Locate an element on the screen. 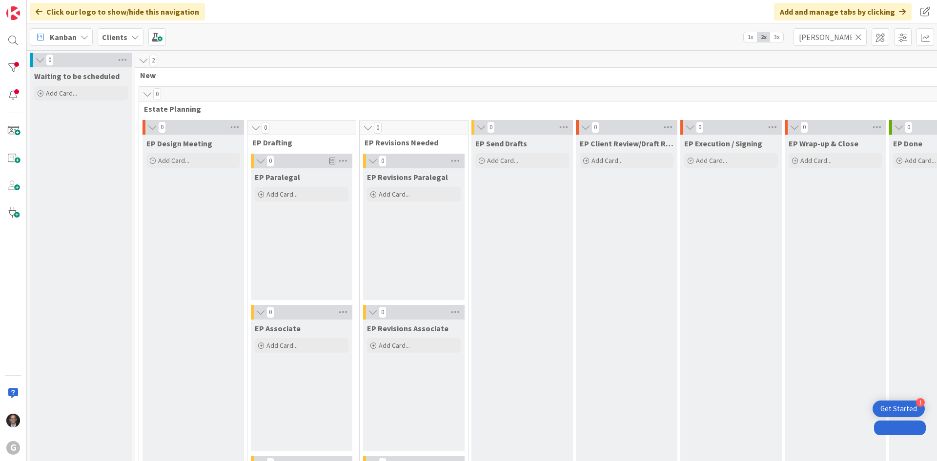 The height and width of the screenshot is (461, 937). span: EP Paralegal is located at coordinates (277, 177).